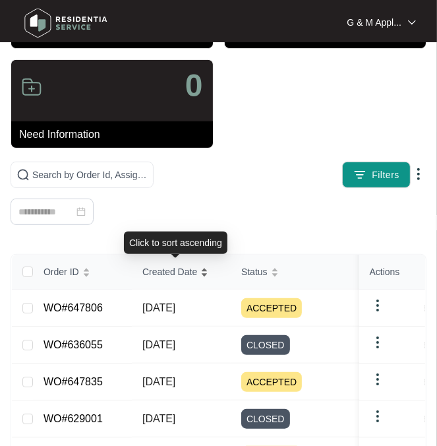  I want to click on span: Status, so click(254, 272).